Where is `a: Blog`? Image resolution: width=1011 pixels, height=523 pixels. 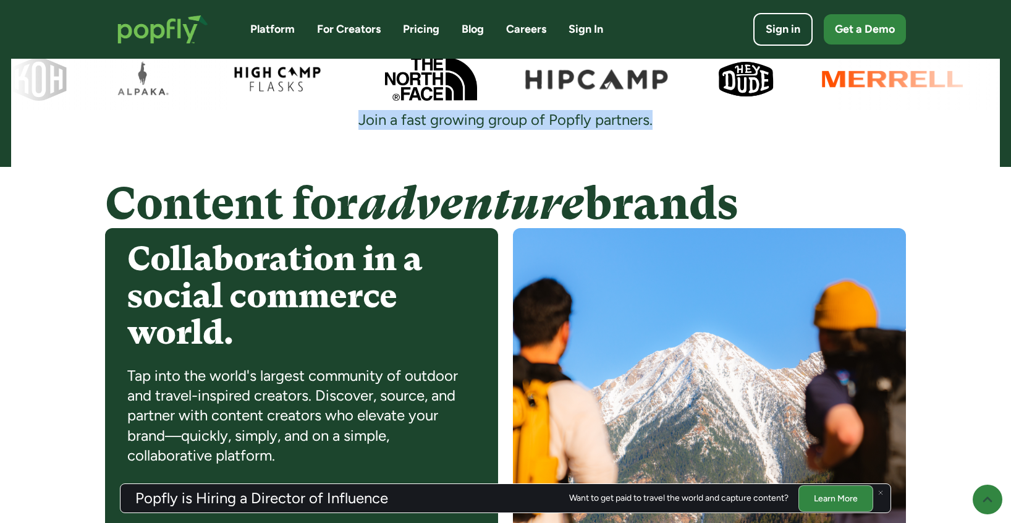 a: Blog is located at coordinates (473, 29).